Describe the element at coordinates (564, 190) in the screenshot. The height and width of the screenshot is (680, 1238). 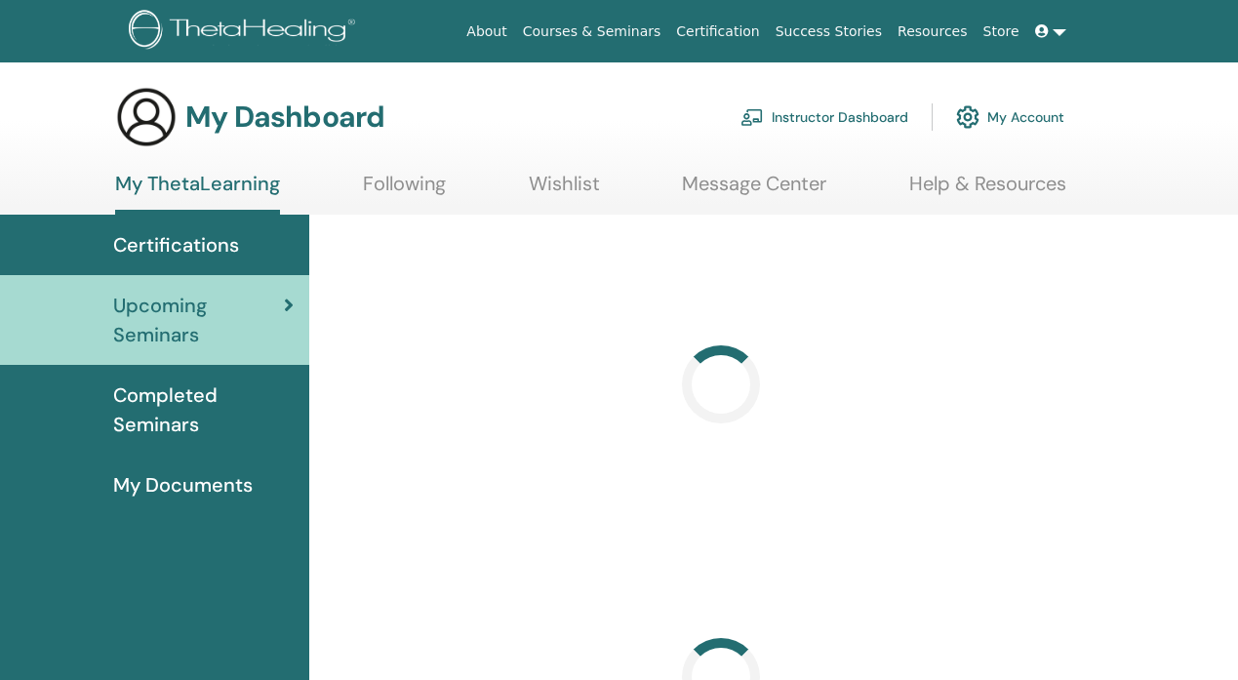
I see `a: Wishlist` at that location.